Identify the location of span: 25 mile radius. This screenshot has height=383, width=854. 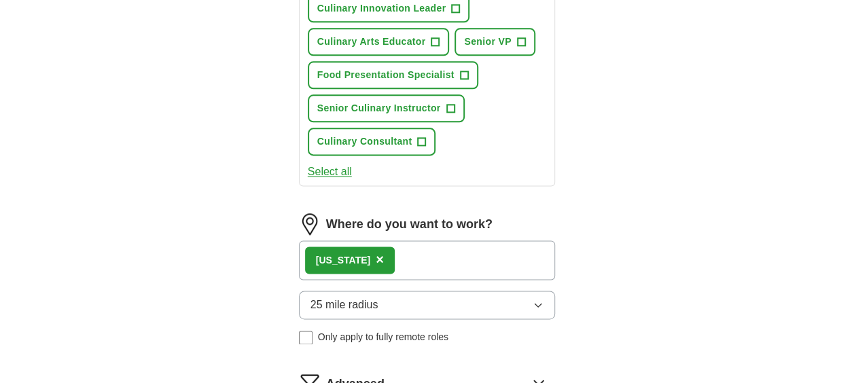
(345, 305).